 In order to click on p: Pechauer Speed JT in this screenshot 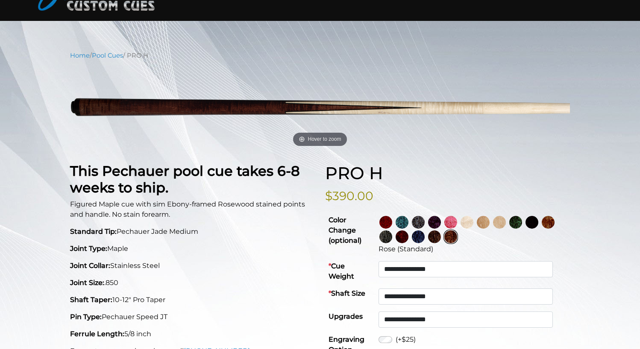, I will do `click(192, 317)`.